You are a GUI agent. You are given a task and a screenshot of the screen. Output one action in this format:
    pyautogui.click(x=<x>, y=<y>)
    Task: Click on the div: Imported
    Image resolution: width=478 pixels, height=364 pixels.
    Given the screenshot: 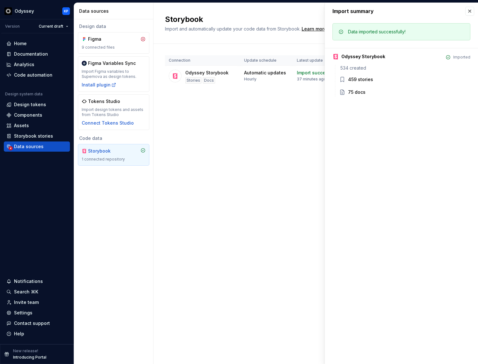 What is the action you would take?
    pyautogui.click(x=462, y=57)
    